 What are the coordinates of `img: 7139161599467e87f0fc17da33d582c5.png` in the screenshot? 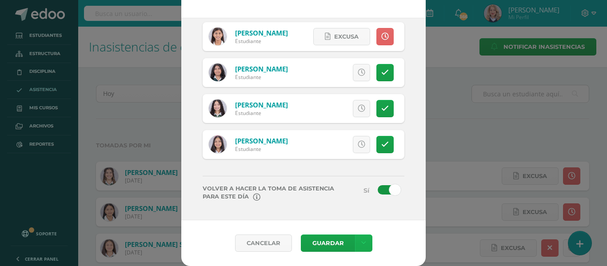 It's located at (218, 108).